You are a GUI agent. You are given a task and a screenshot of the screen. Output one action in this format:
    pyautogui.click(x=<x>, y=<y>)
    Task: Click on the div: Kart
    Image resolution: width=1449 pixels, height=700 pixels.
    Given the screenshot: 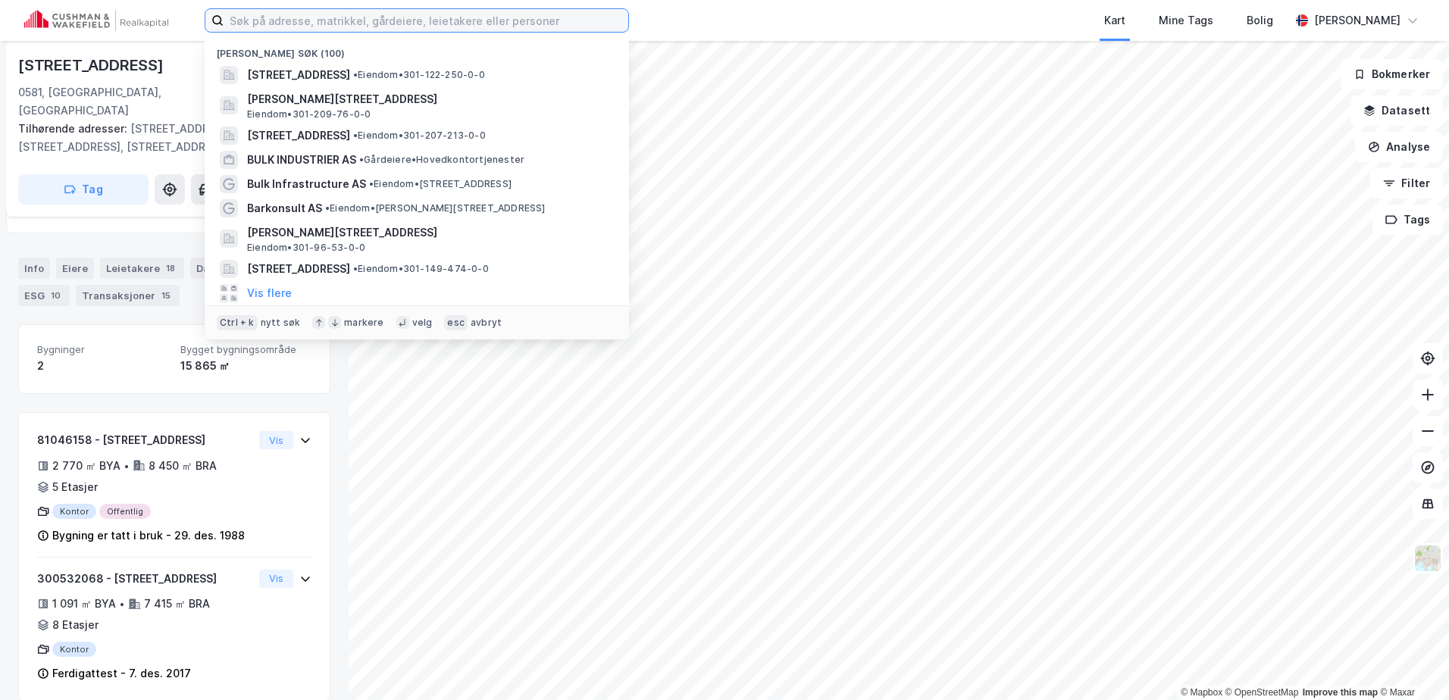 What is the action you would take?
    pyautogui.click(x=1115, y=20)
    